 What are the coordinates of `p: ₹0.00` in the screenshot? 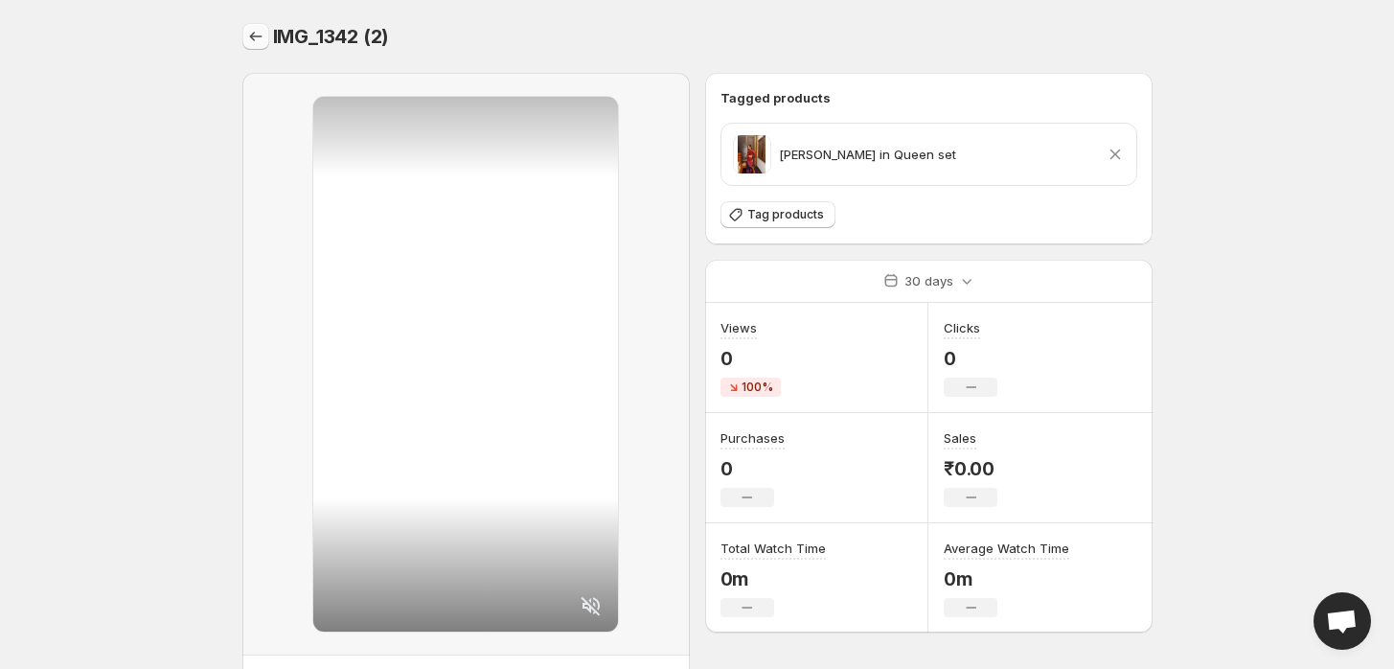 It's located at (971, 469).